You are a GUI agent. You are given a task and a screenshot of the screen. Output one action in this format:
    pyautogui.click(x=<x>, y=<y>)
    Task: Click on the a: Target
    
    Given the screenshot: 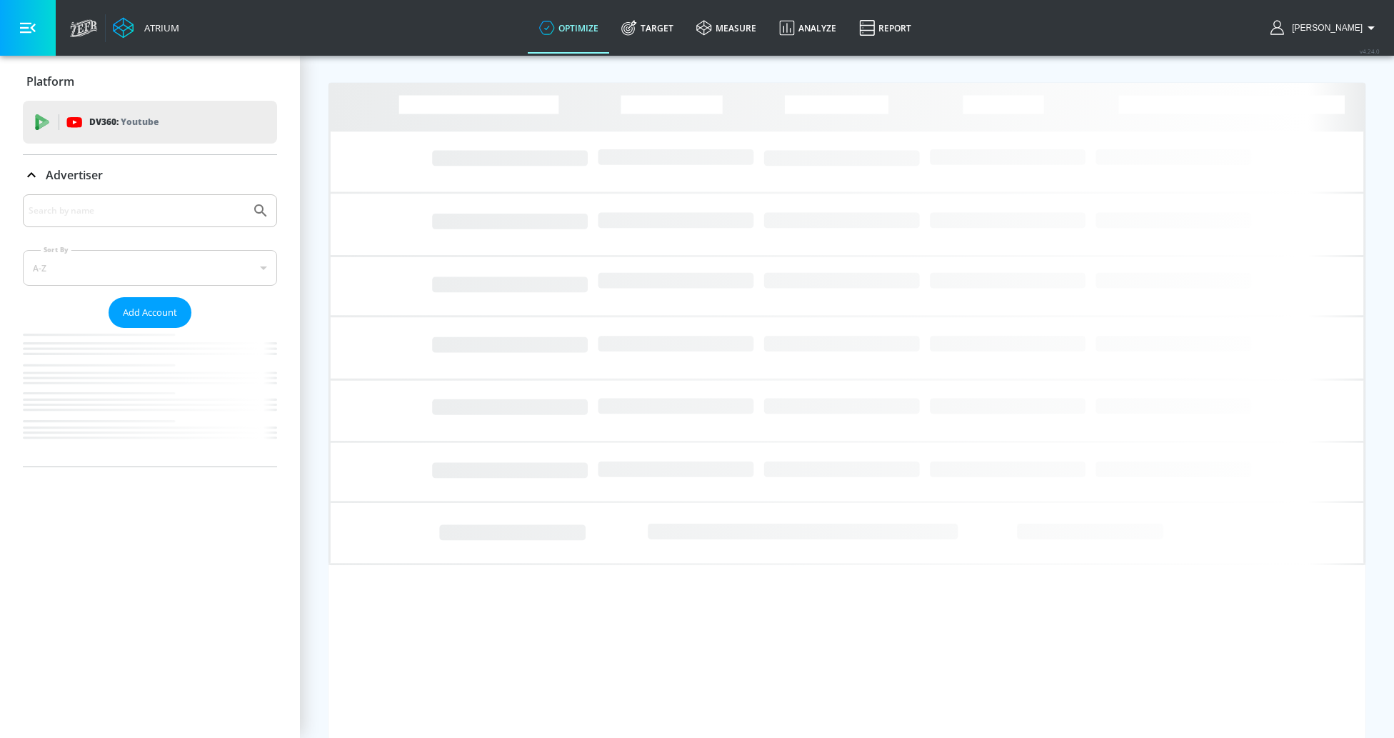 What is the action you would take?
    pyautogui.click(x=647, y=28)
    